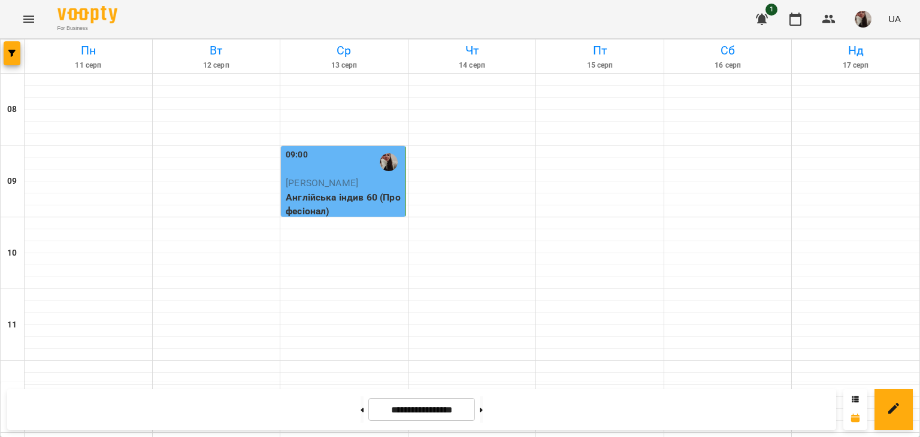 Image resolution: width=920 pixels, height=437 pixels. What do you see at coordinates (894, 19) in the screenshot?
I see `button: UA` at bounding box center [894, 19].